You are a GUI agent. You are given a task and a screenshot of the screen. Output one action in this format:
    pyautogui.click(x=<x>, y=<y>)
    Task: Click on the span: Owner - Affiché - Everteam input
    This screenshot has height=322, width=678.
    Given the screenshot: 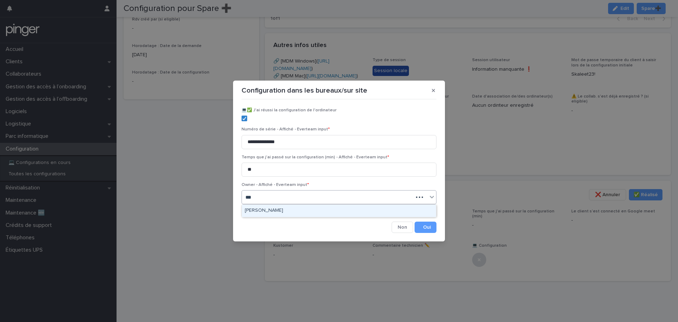 What is the action you would take?
    pyautogui.click(x=275, y=185)
    